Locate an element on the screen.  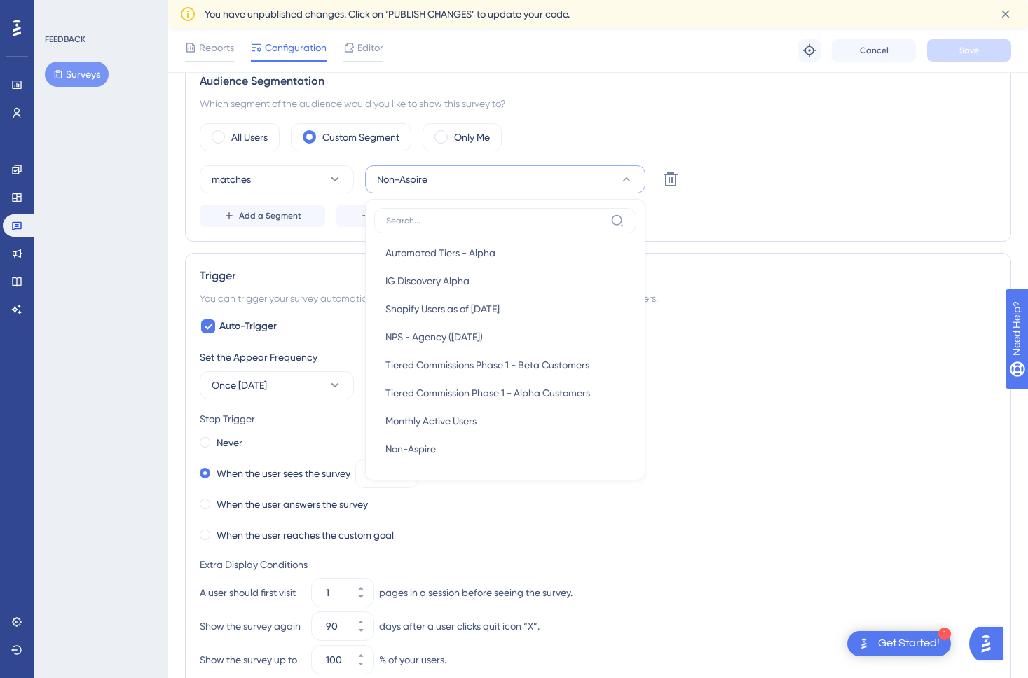
button: Tiered Commissions Phase 1 - Beta Customers is located at coordinates (505, 365).